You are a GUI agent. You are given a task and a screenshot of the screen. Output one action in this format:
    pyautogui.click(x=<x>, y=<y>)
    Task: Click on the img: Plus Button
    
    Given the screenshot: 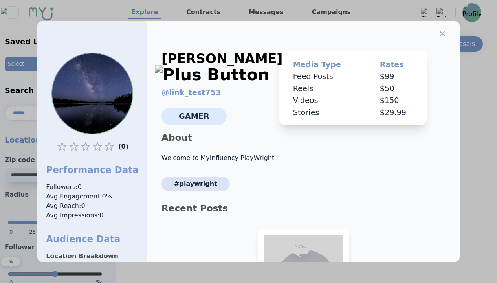 What is the action you would take?
    pyautogui.click(x=212, y=75)
    